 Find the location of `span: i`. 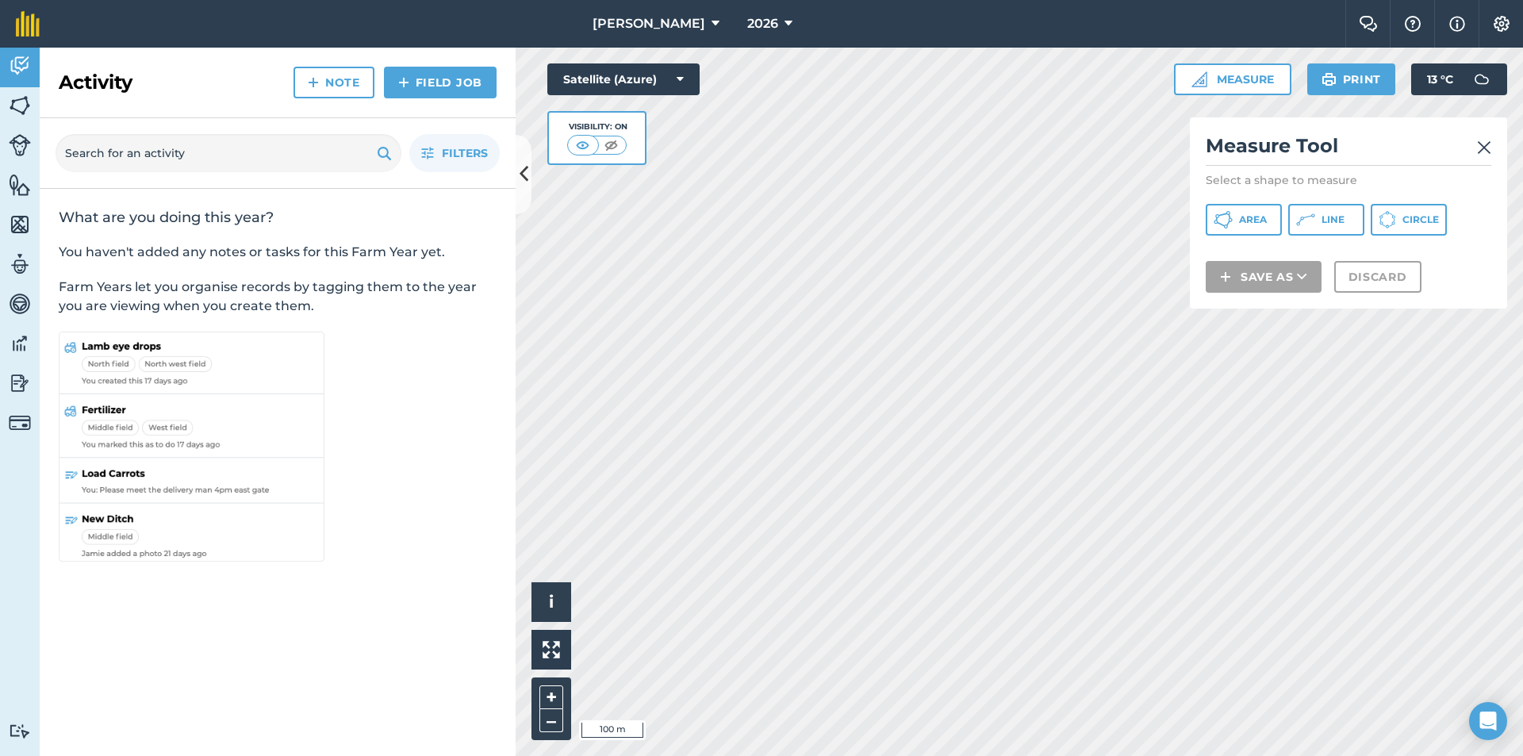

span: i is located at coordinates (551, 601).